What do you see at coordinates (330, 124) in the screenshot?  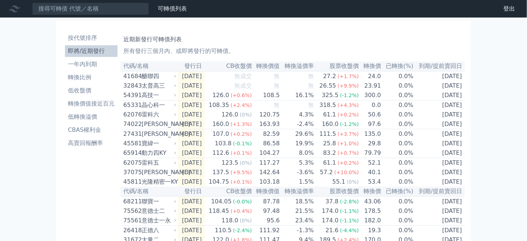 I see `div: 160.0` at bounding box center [330, 124].